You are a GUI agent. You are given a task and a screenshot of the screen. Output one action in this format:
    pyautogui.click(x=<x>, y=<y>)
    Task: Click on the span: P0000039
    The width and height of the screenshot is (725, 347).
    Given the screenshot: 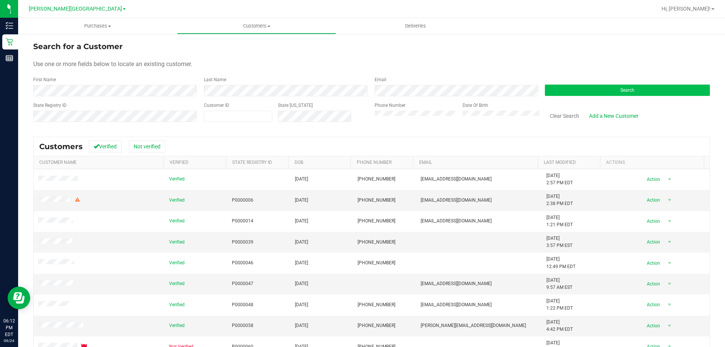 What is the action you would take?
    pyautogui.click(x=242, y=242)
    